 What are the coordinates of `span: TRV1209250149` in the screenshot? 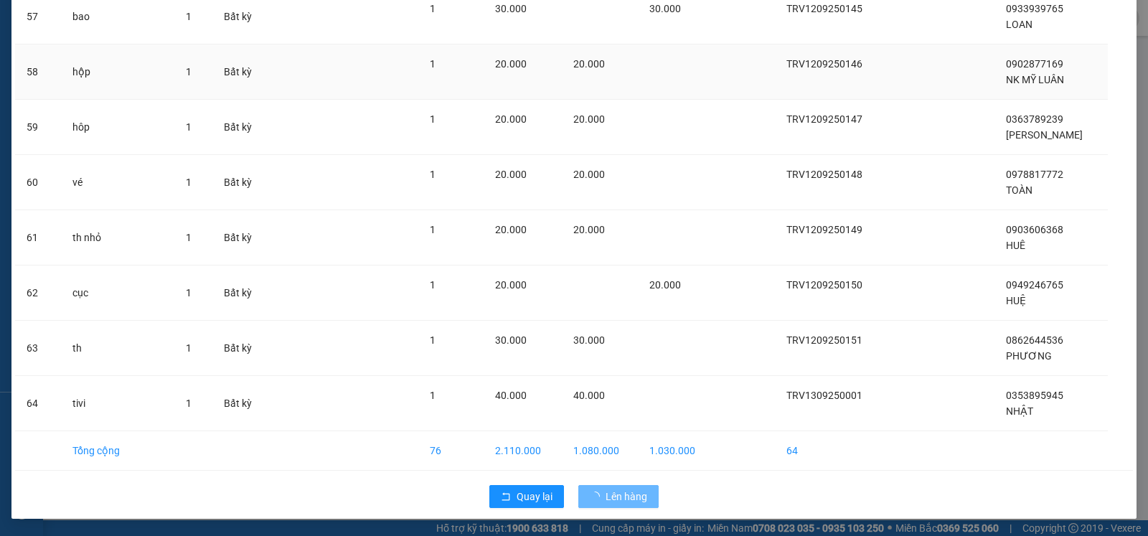 It's located at (825, 230).